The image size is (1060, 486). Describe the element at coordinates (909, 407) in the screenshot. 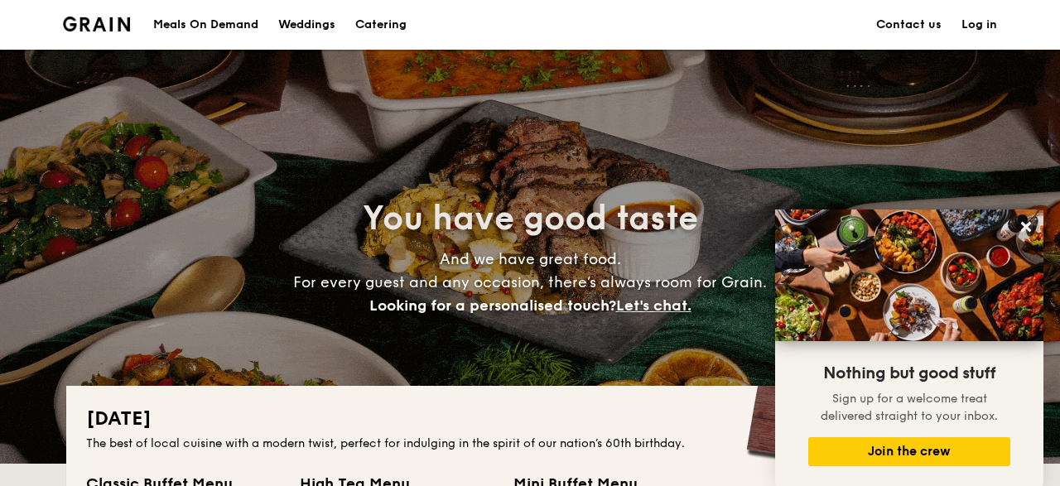

I see `span: Sign up for a welcome treat delivered straight to your inbox.` at that location.